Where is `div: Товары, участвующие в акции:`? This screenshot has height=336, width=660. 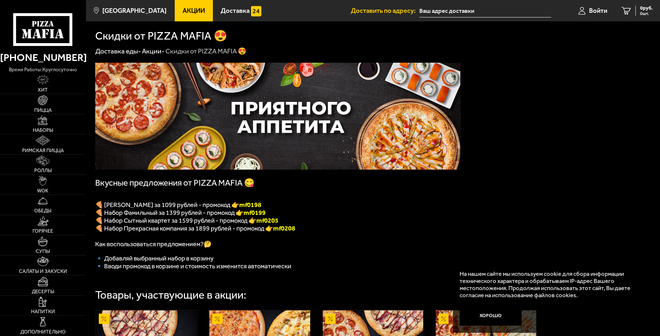
div: Товары, участвующие в акции: is located at coordinates (171, 295).